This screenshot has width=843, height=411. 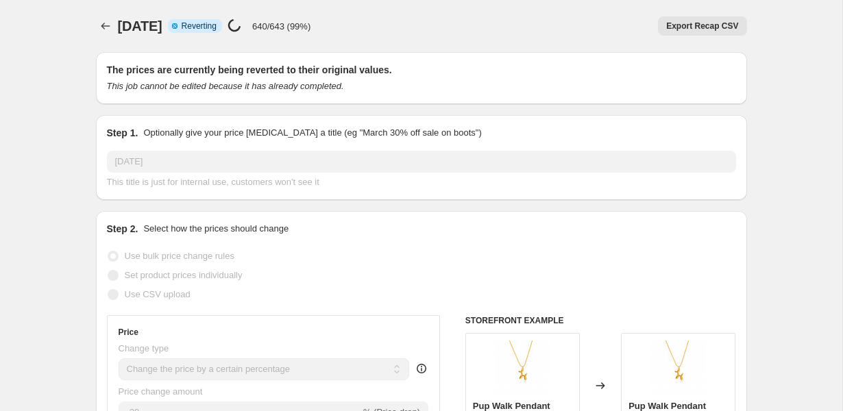 I want to click on span: Reverting, so click(x=199, y=26).